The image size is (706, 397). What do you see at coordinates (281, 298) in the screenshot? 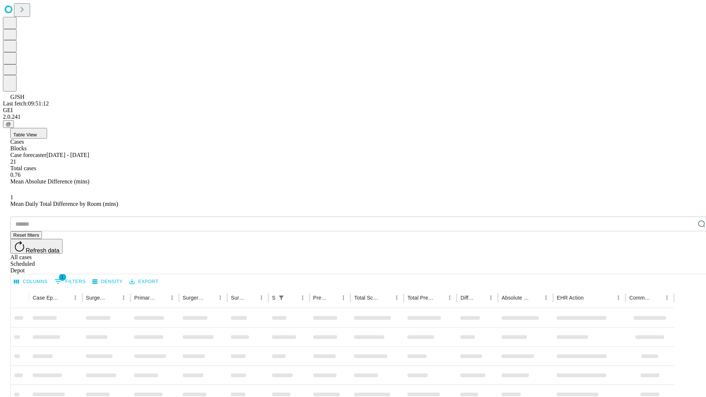
I see `div: 1 active filter` at bounding box center [281, 298].